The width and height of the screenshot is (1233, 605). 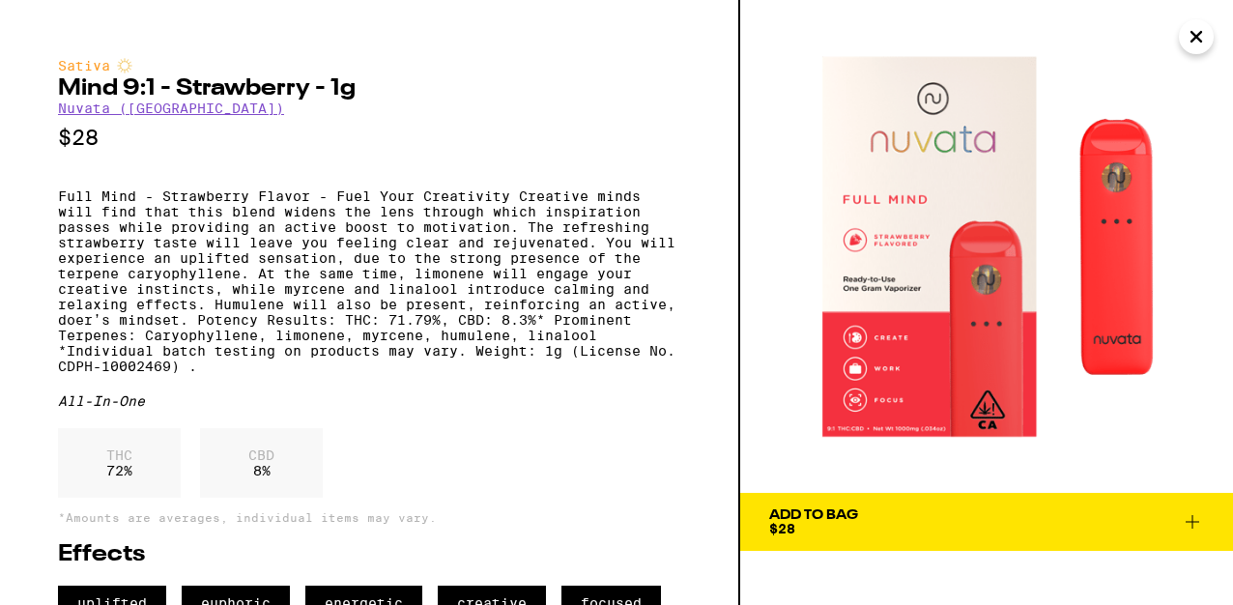 I want to click on p: CBD, so click(x=261, y=455).